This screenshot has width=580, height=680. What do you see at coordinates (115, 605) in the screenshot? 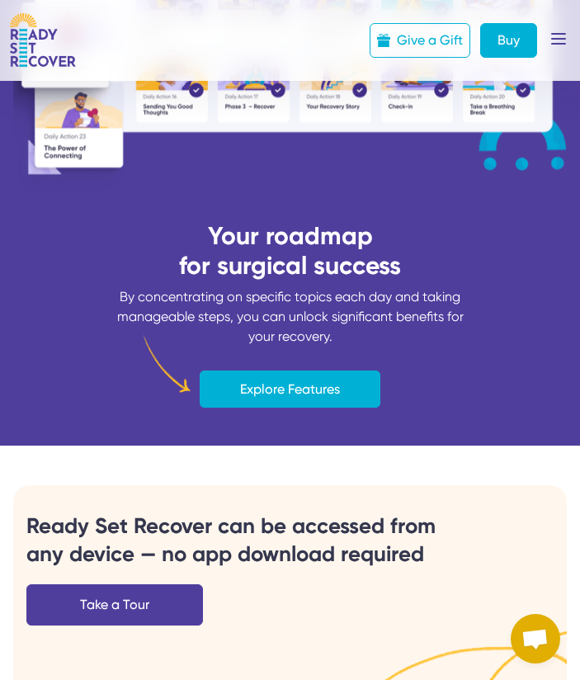
I see `a: Take a Tour` at bounding box center [115, 605].